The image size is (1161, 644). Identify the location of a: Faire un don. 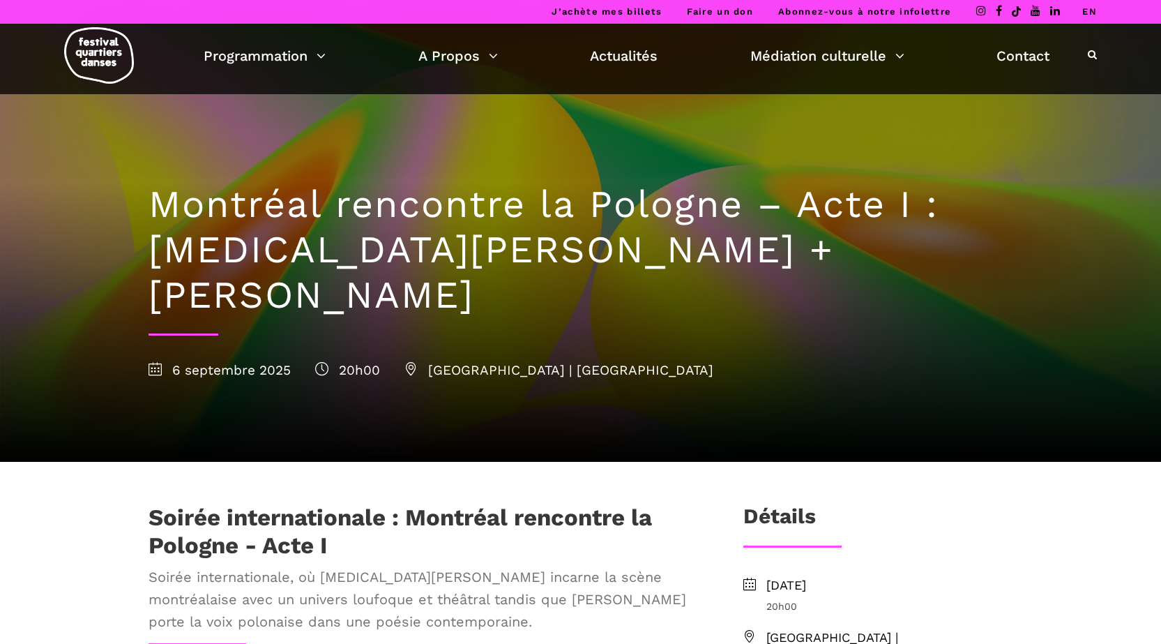
(720, 11).